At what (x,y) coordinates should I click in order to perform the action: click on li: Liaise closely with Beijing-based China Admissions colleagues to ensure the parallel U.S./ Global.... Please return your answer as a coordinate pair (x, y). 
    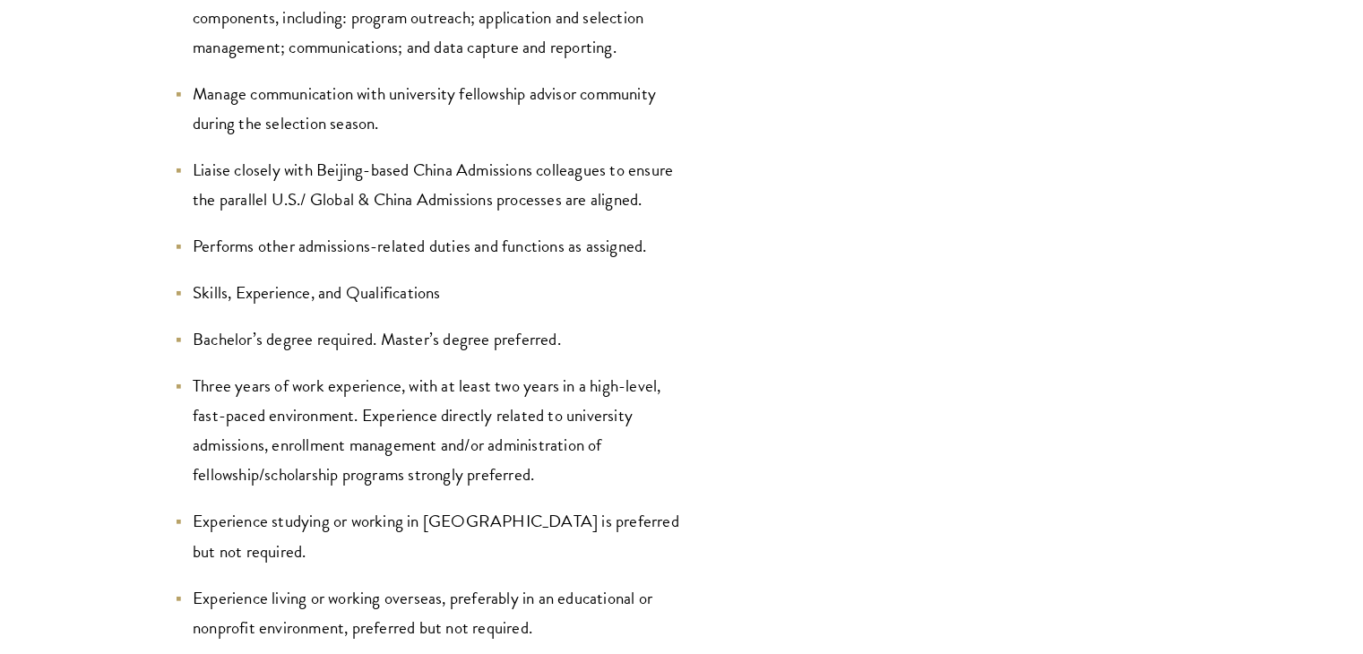
    Looking at the image, I should click on (430, 185).